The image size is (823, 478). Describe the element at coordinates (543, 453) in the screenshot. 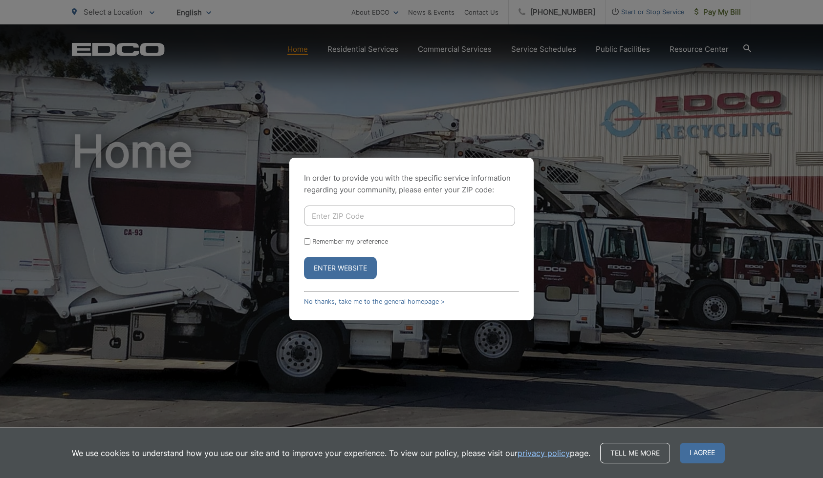

I see `a: privacy policy` at that location.